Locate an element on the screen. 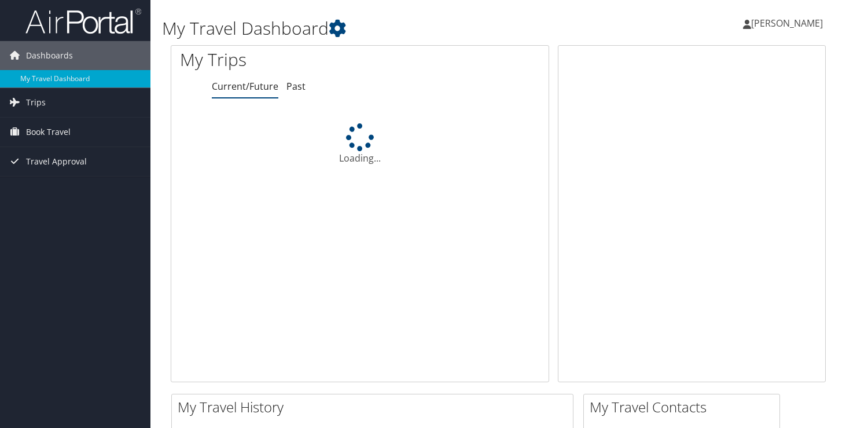 This screenshot has height=428, width=846. h2: My Travel Contacts is located at coordinates (684, 407).